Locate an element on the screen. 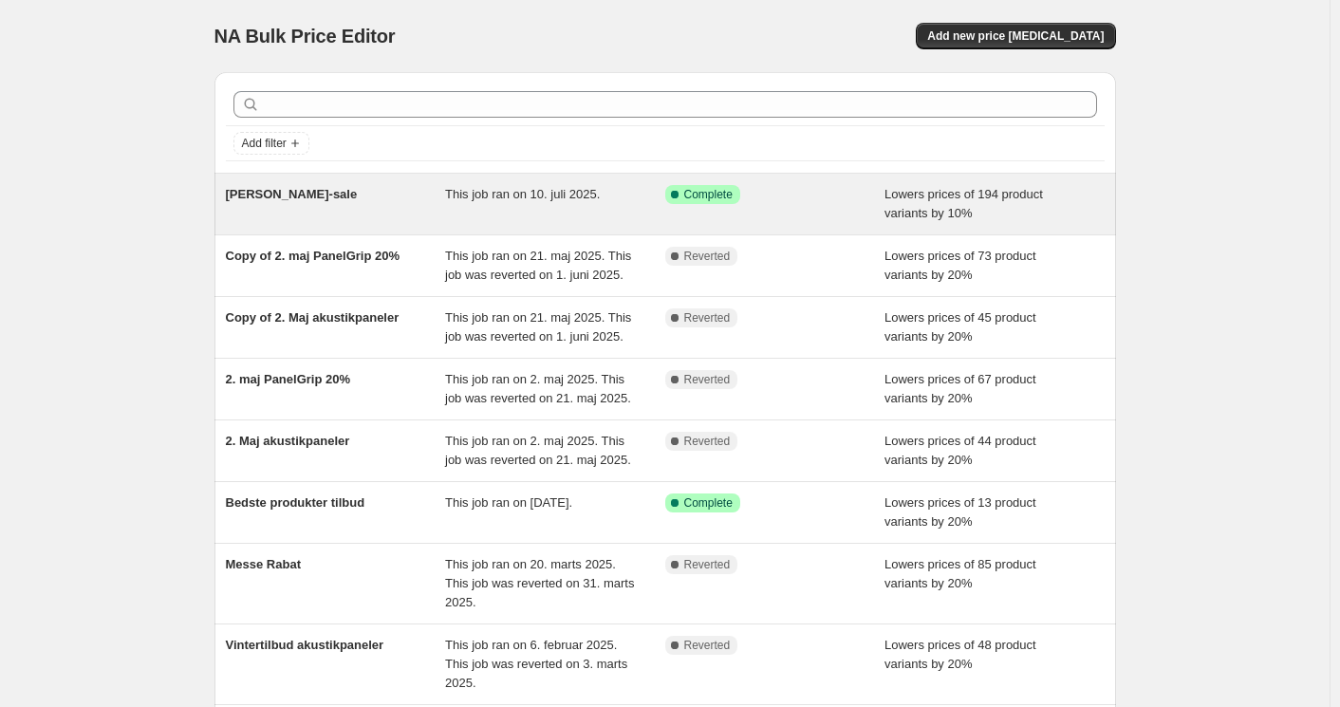 The width and height of the screenshot is (1340, 707). span: 2. maj PanelGrip 20% is located at coordinates (289, 379).